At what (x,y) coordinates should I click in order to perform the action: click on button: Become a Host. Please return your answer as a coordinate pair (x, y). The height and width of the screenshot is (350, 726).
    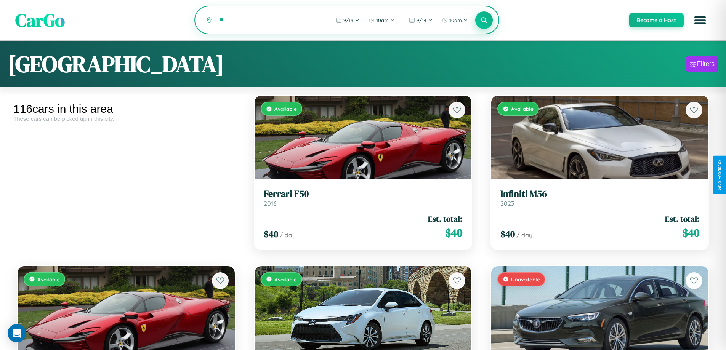
    Looking at the image, I should click on (657, 20).